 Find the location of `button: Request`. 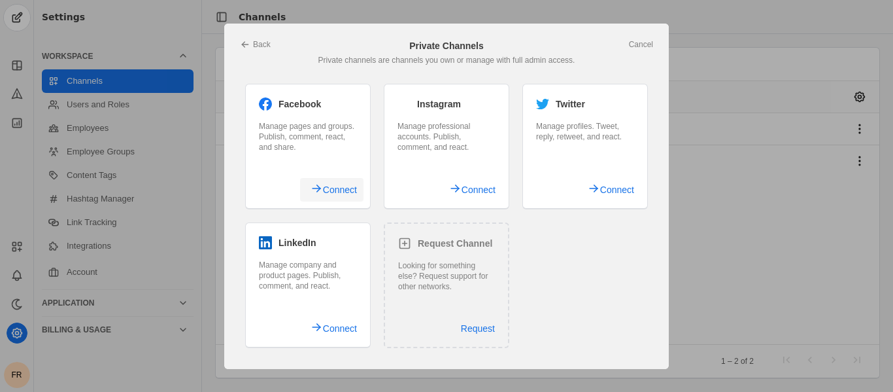

button: Request is located at coordinates (478, 328).